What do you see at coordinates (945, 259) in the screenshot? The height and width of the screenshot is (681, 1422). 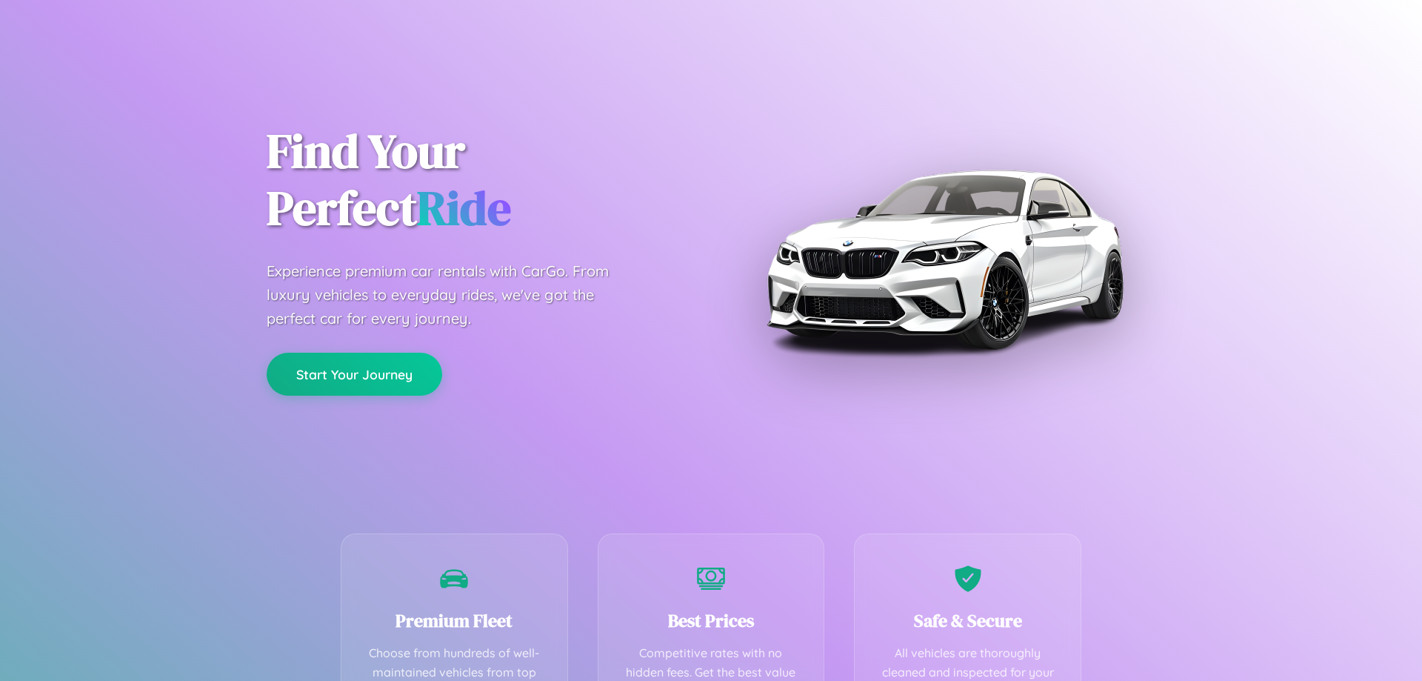 I see `img: Premium BMW car rental vehicle` at bounding box center [945, 259].